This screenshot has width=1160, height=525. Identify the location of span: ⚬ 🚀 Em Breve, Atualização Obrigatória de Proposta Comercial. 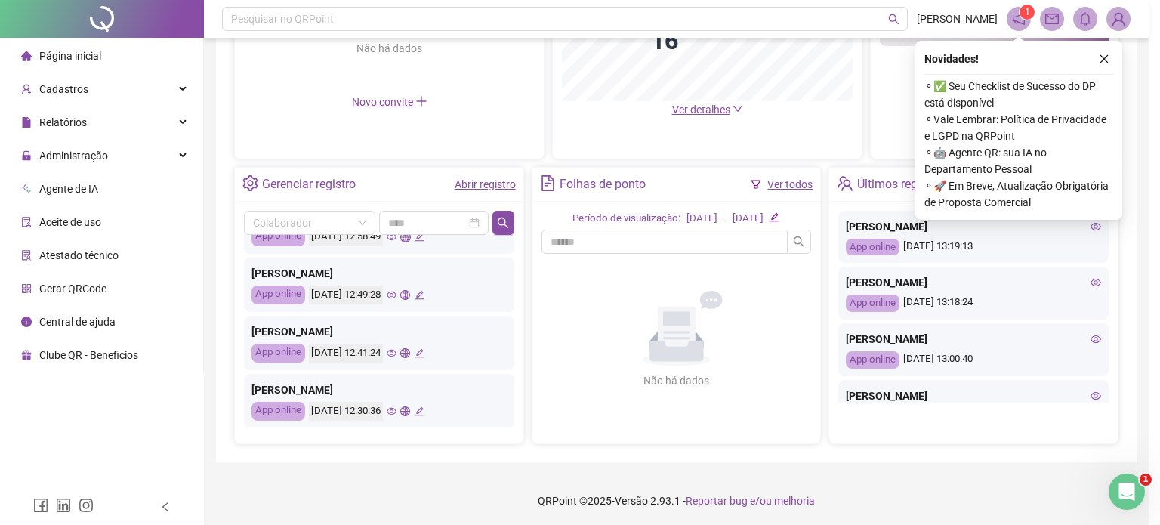
(1019, 194).